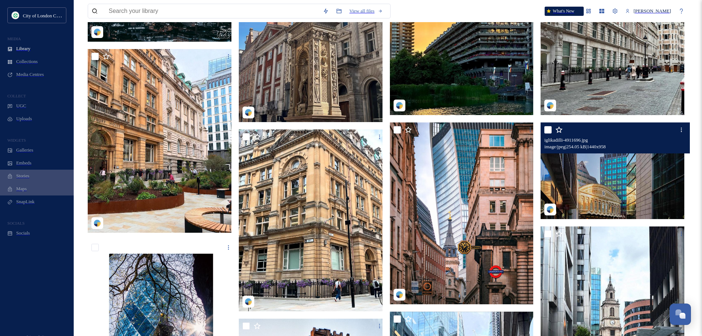 Image resolution: width=702 pixels, height=336 pixels. I want to click on button: Open Chat, so click(680, 314).